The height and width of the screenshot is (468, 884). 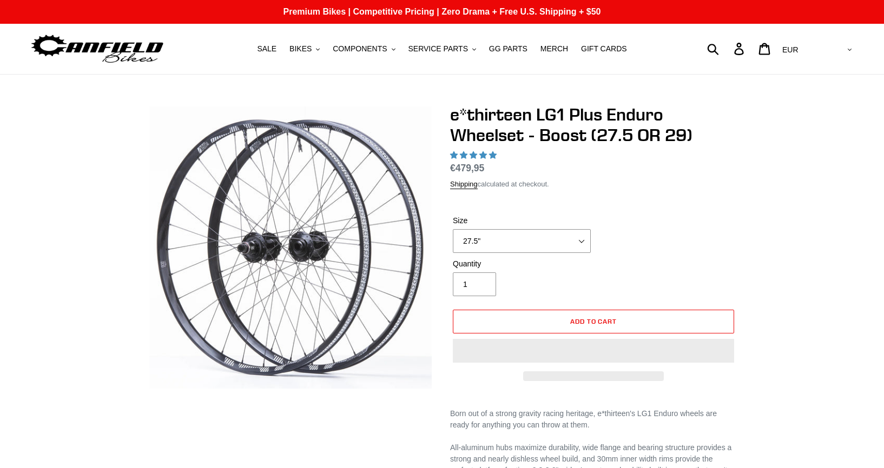 I want to click on span: BIKES, so click(x=300, y=49).